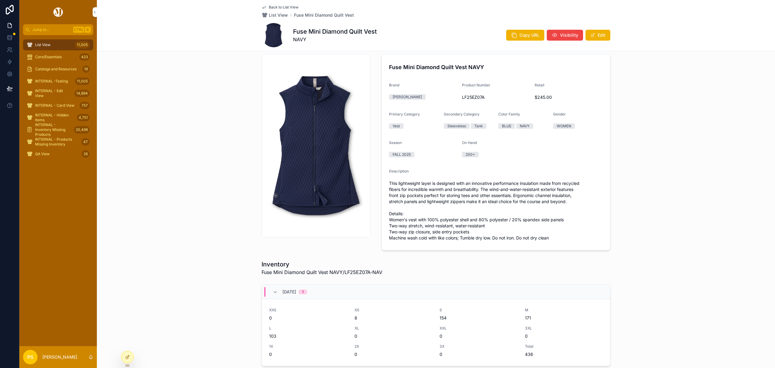  Describe the element at coordinates (559, 114) in the screenshot. I see `span: Gender` at that location.